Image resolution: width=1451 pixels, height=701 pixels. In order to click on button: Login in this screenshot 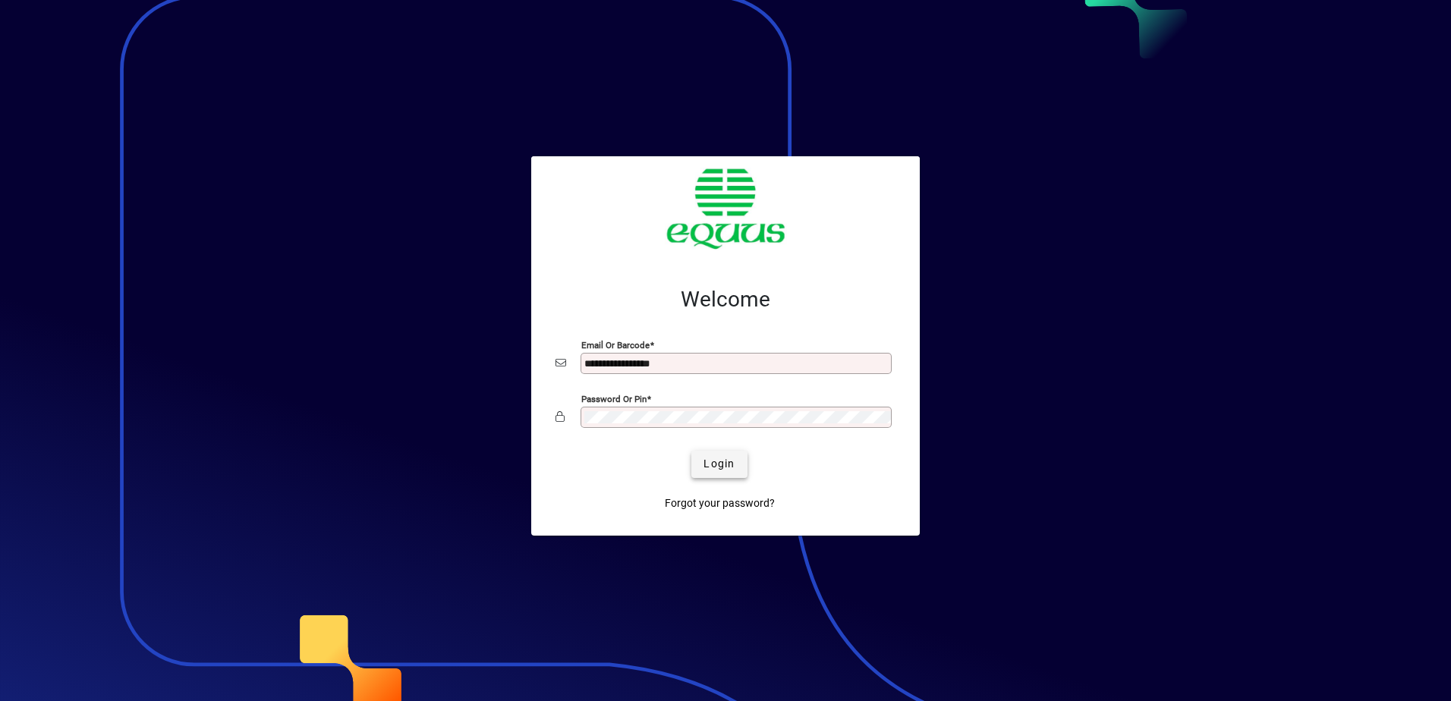, I will do `click(719, 464)`.